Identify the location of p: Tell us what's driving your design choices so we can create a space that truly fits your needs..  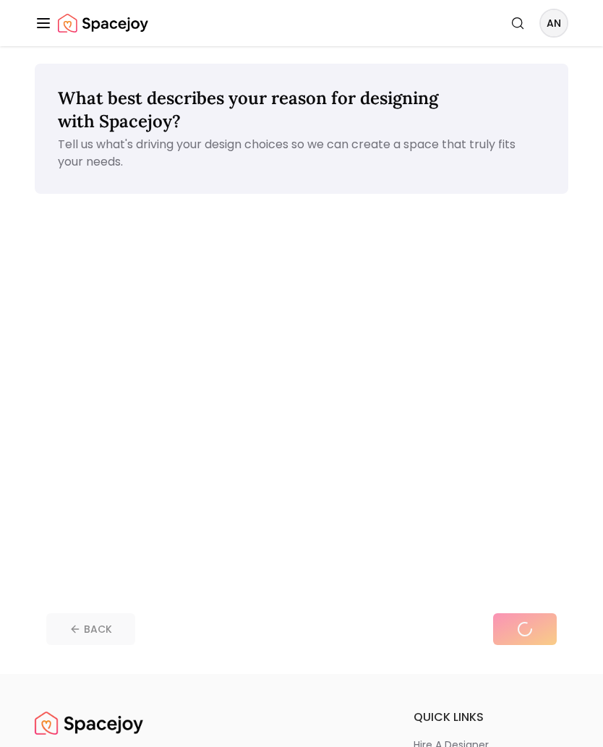
(302, 153).